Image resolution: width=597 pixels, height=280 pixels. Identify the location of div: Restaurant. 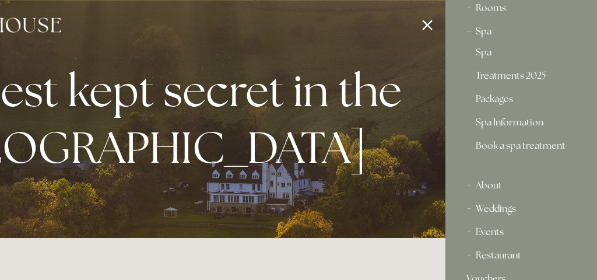
(521, 255).